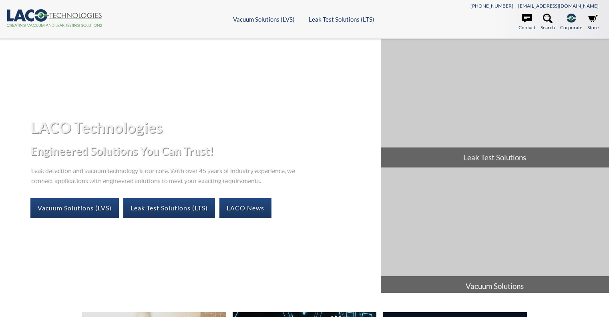  What do you see at coordinates (202, 127) in the screenshot?
I see `h1: LACO Technologies` at bounding box center [202, 127].